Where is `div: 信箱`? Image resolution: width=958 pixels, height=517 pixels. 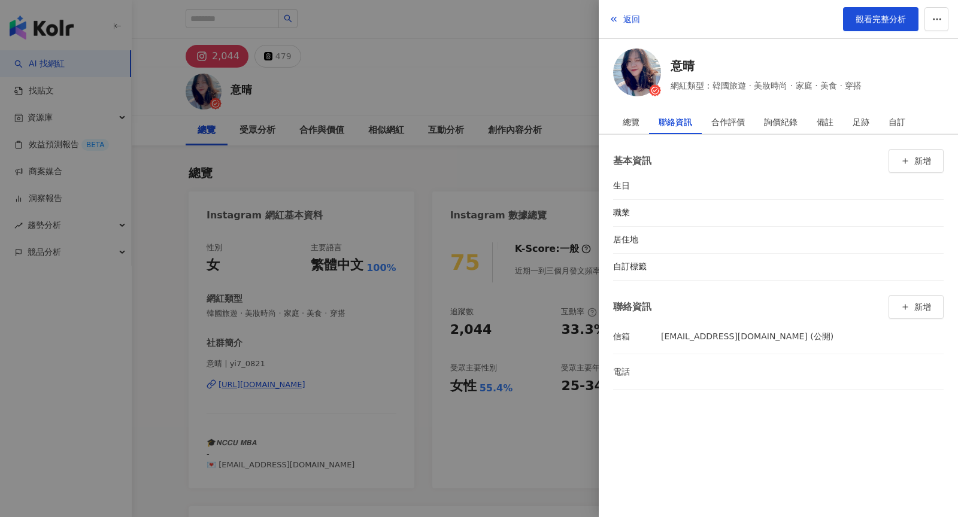 div: 信箱 is located at coordinates (637, 336).